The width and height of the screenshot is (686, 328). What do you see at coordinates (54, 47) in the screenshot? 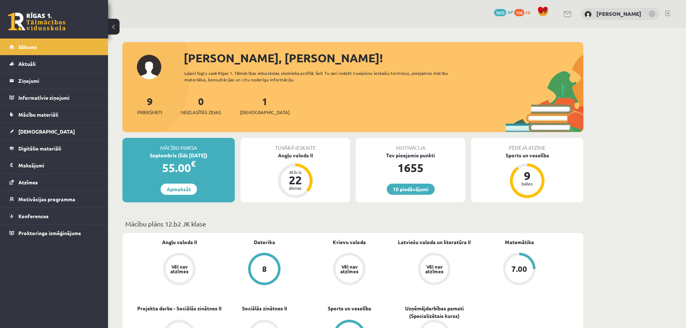
I see `a: Sākums` at bounding box center [54, 47].